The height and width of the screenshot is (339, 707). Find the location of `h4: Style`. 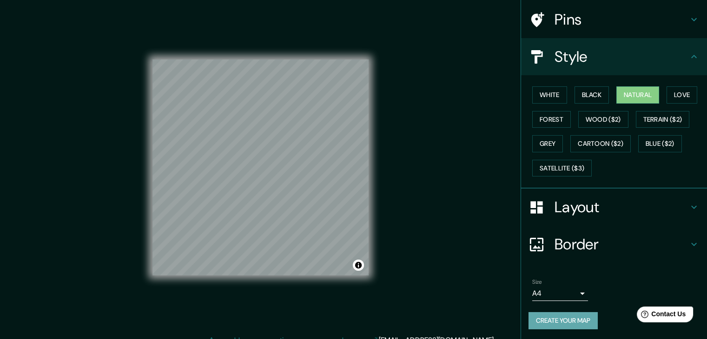

h4: Style is located at coordinates (622, 57).